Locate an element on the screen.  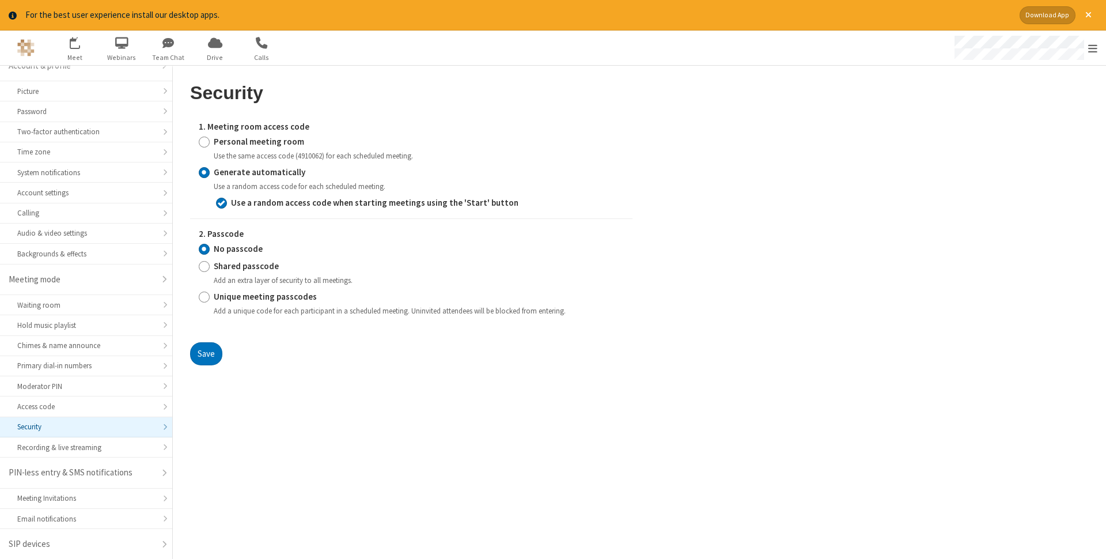
div: Picture is located at coordinates (86, 91).